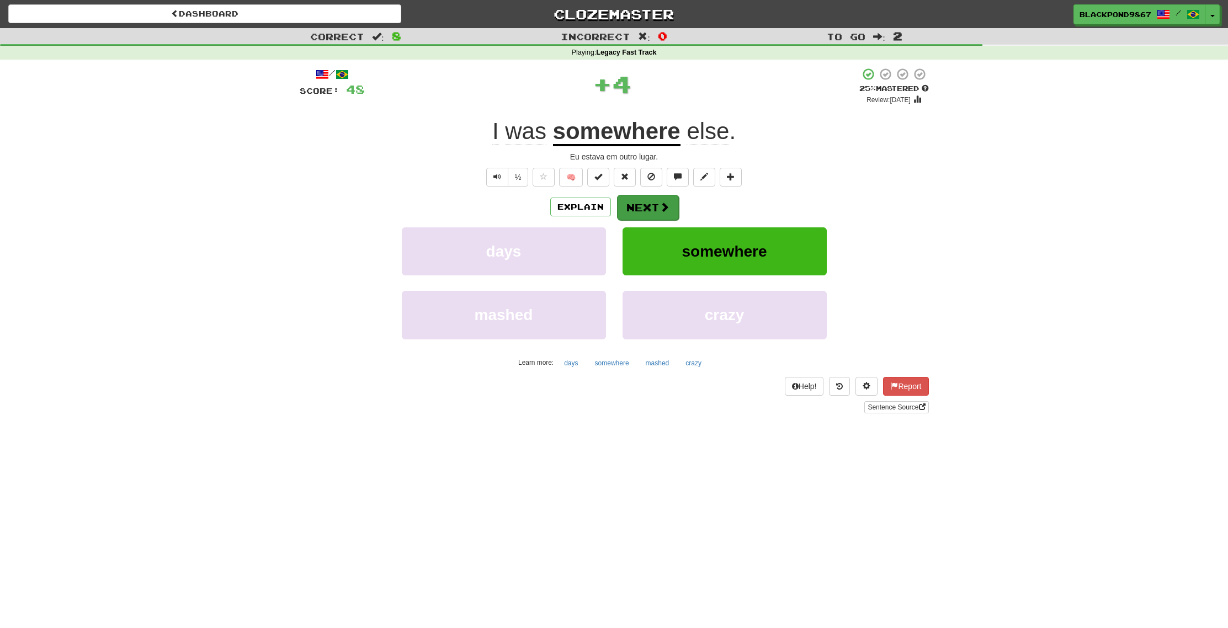 This screenshot has width=1228, height=628. Describe the element at coordinates (536, 363) in the screenshot. I see `small: Learn more:` at that location.